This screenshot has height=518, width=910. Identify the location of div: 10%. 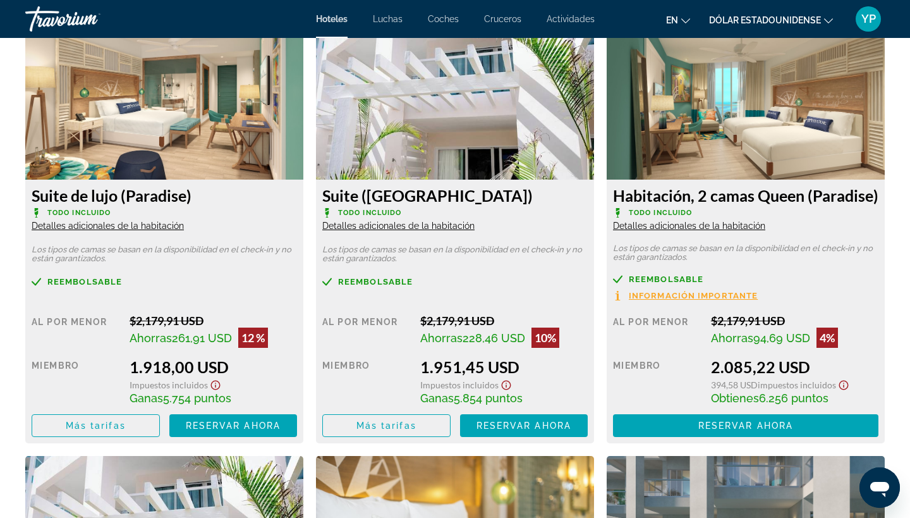
(546, 338).